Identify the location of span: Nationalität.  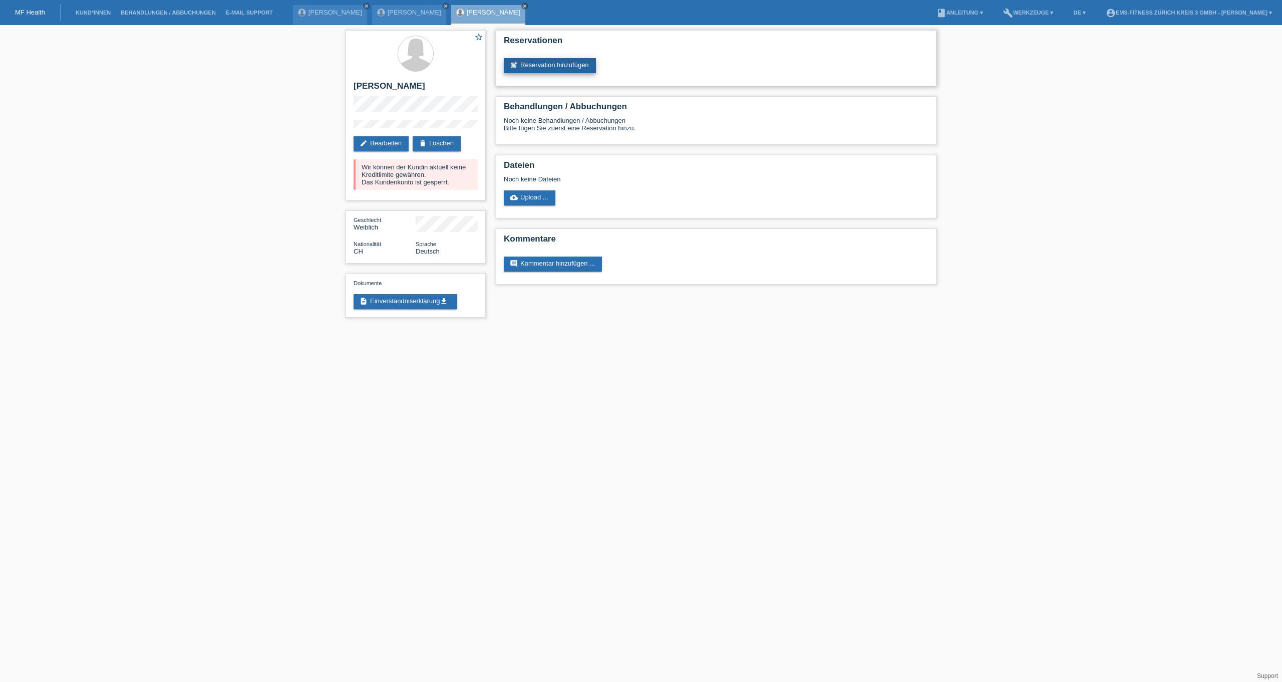
(367, 244).